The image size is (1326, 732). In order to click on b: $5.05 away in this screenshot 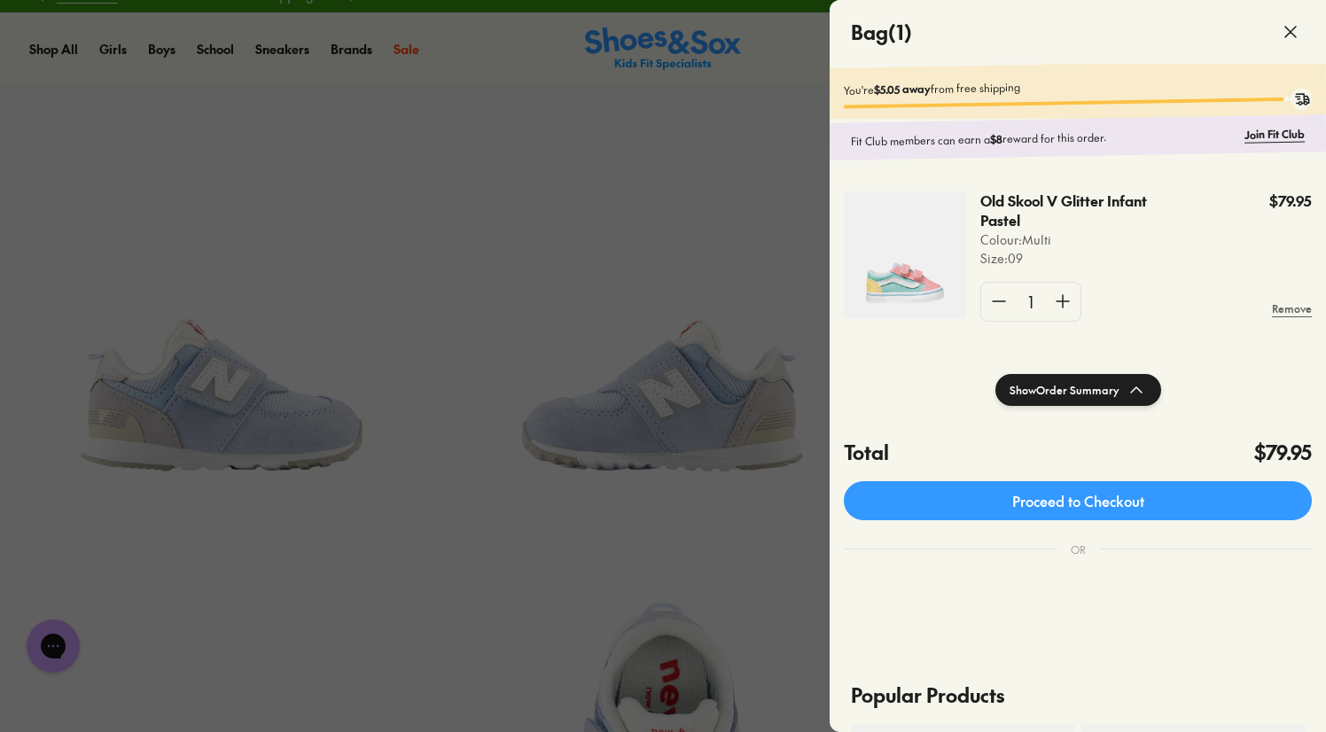, I will do `click(903, 89)`.